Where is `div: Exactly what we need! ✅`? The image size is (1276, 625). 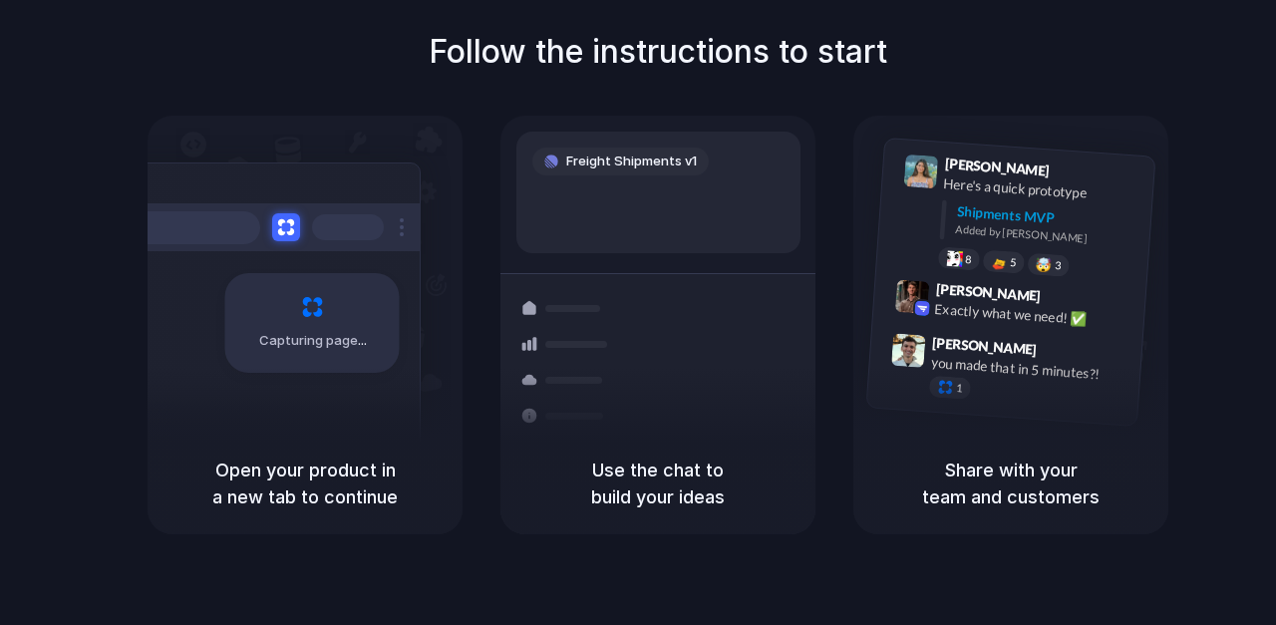
div: Exactly what we need! ✅ is located at coordinates (1033, 316).